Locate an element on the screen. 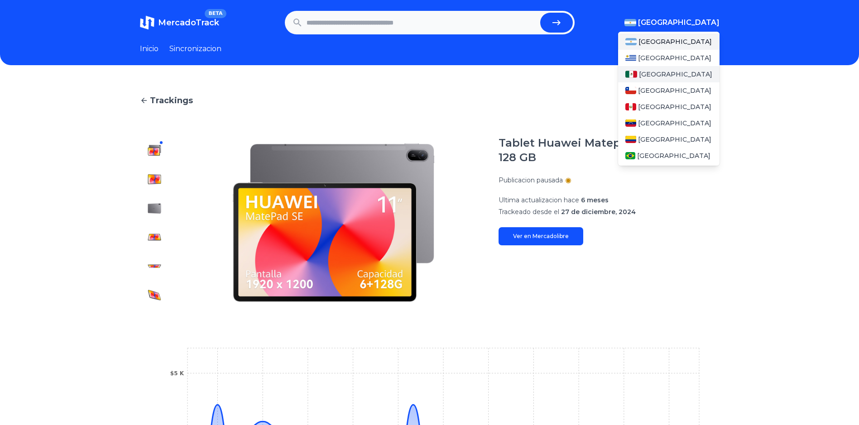 The height and width of the screenshot is (425, 859). span: 6 meses is located at coordinates (594, 200).